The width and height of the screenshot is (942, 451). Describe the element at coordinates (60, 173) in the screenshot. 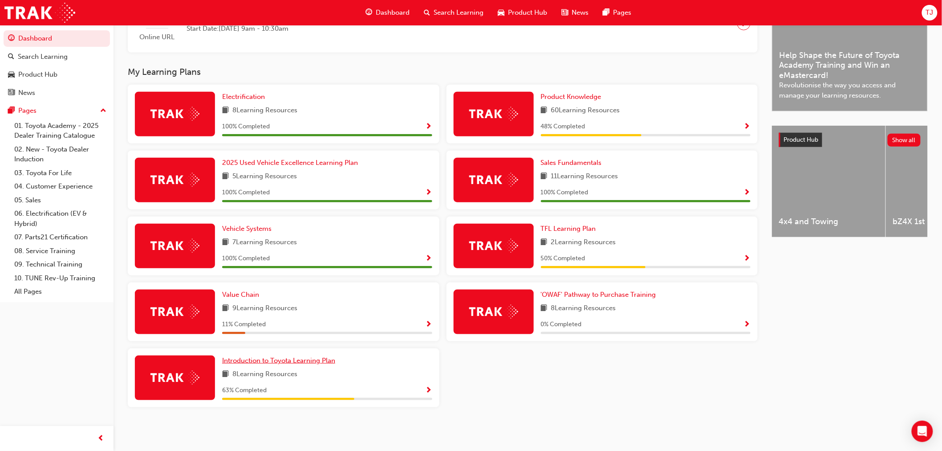

I see `a: 03. Toyota For Life` at that location.